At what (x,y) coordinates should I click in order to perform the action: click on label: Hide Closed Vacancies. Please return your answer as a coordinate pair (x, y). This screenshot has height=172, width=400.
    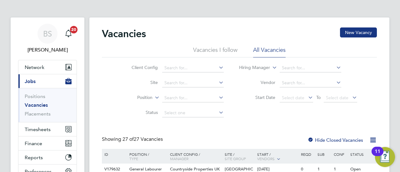
    Looking at the image, I should click on (335, 140).